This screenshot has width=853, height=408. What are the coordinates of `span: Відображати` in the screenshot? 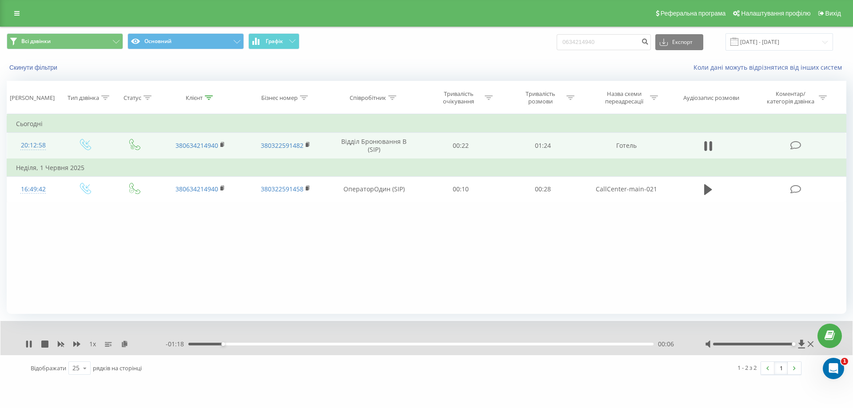 It's located at (48, 368).